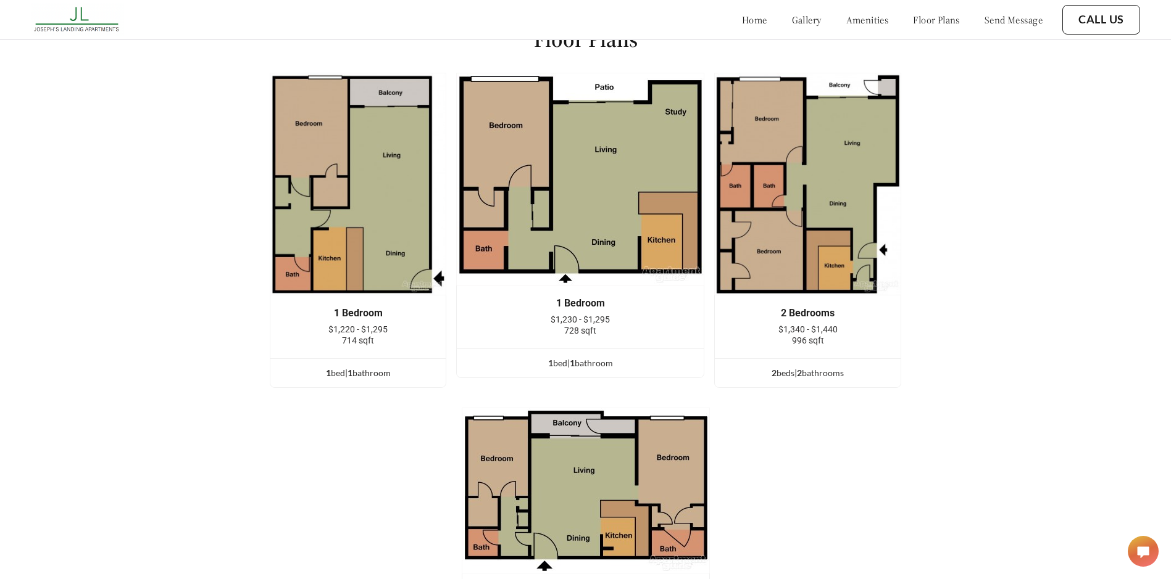 The image size is (1171, 579). What do you see at coordinates (1013, 20) in the screenshot?
I see `a: send message` at bounding box center [1013, 20].